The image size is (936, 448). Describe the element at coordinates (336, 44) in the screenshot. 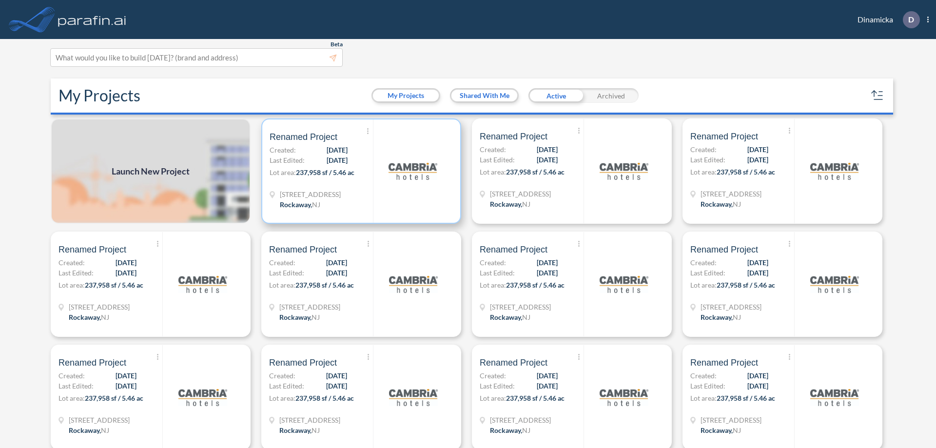

I see `span: Beta` at that location.